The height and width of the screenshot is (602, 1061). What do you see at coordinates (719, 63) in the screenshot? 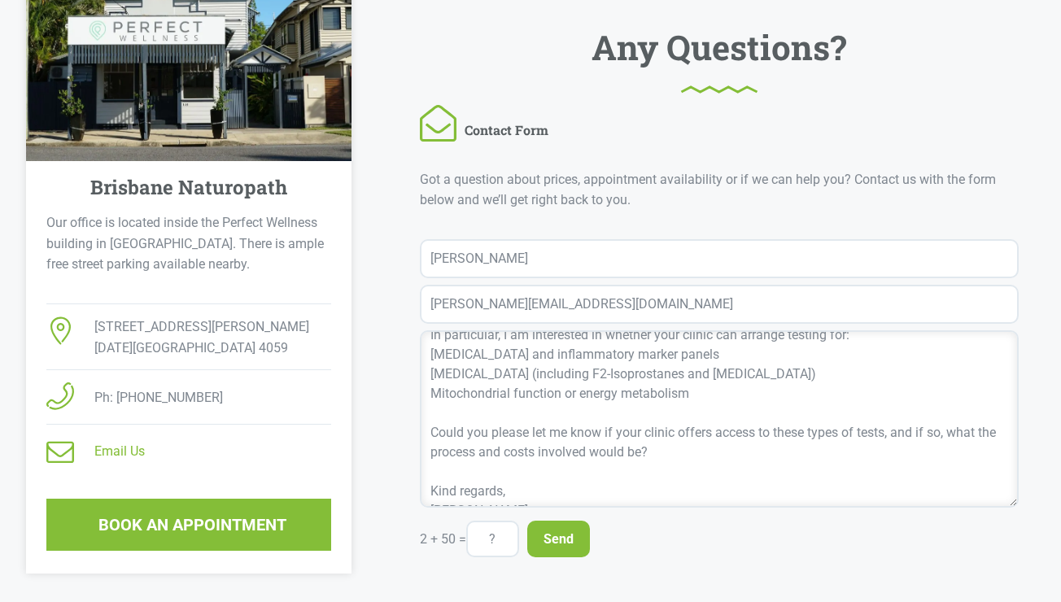
I see `h1: Any Questions?` at bounding box center [719, 63].